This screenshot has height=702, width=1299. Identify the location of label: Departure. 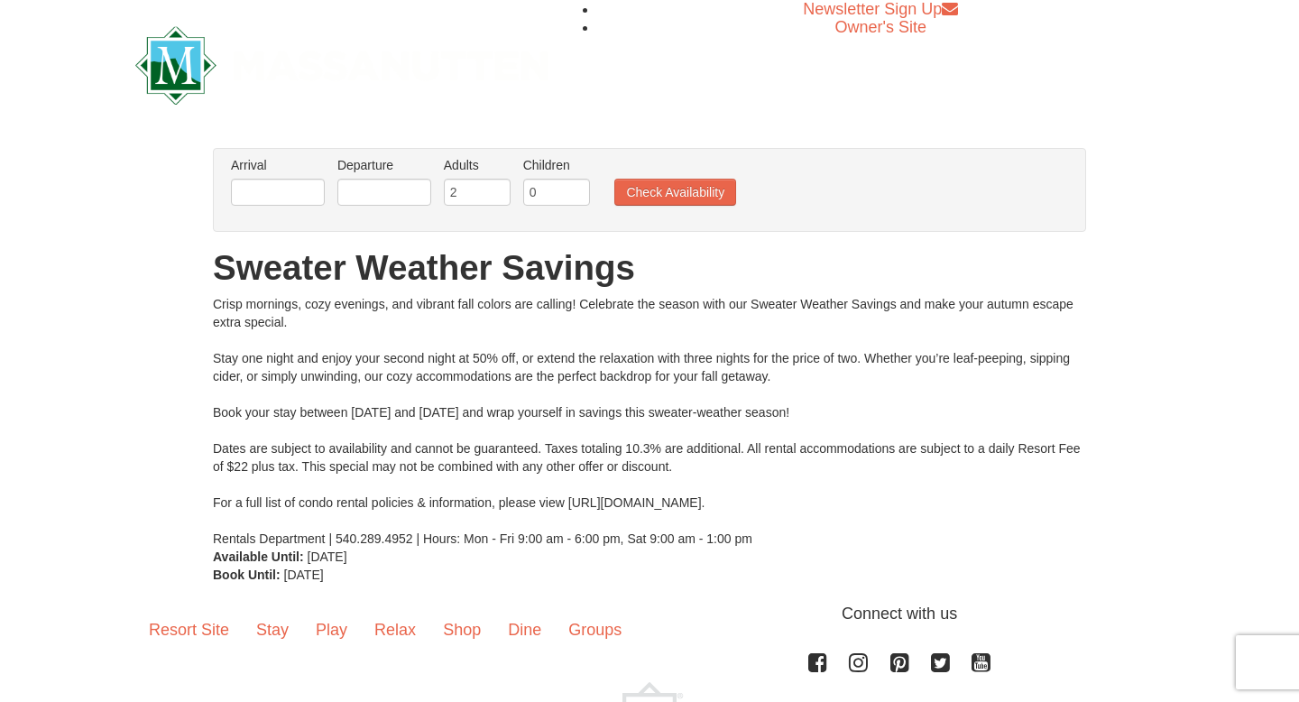
(384, 165).